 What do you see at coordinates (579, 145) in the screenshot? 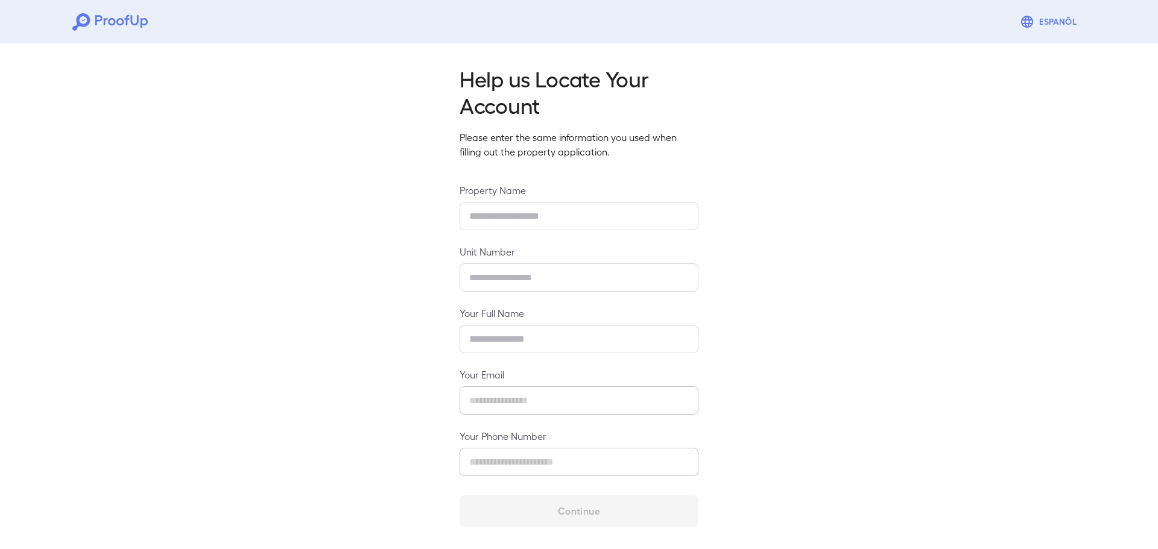
I see `p: Please enter the same information you used when filling out the property application.` at bounding box center [579, 145].